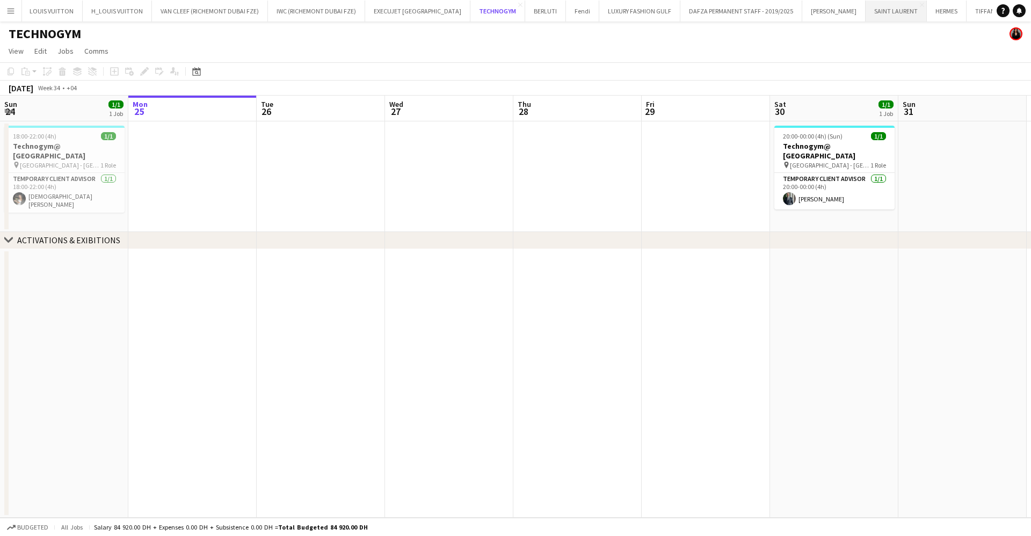 Image resolution: width=1031 pixels, height=536 pixels. I want to click on span: 26, so click(266, 111).